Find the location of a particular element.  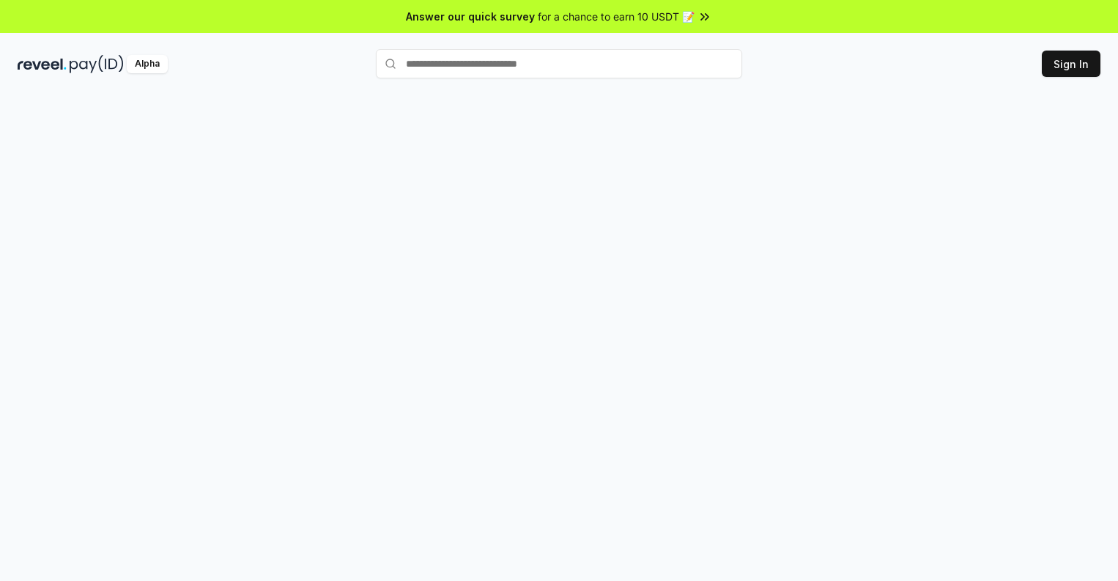

span: Answer our quick survey is located at coordinates (471, 16).